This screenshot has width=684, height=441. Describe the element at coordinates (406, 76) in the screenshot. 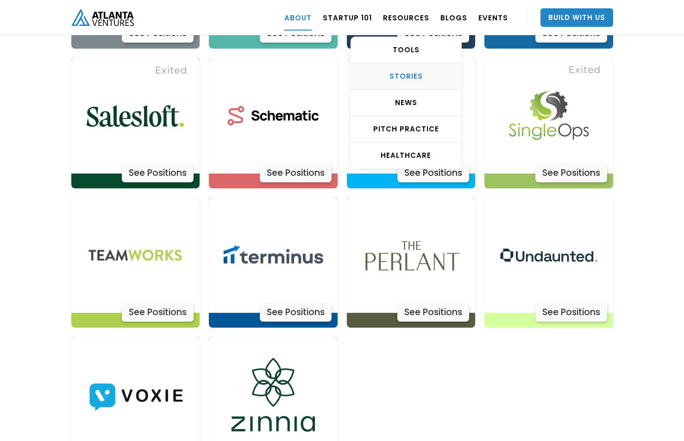

I see `a: STORIES` at that location.